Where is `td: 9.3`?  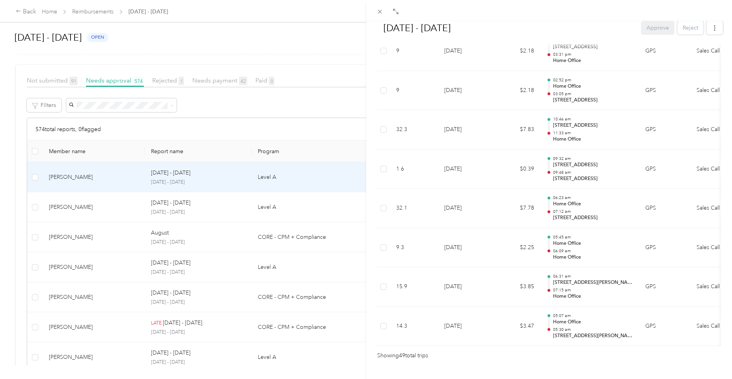 td: 9.3 is located at coordinates (414, 248).